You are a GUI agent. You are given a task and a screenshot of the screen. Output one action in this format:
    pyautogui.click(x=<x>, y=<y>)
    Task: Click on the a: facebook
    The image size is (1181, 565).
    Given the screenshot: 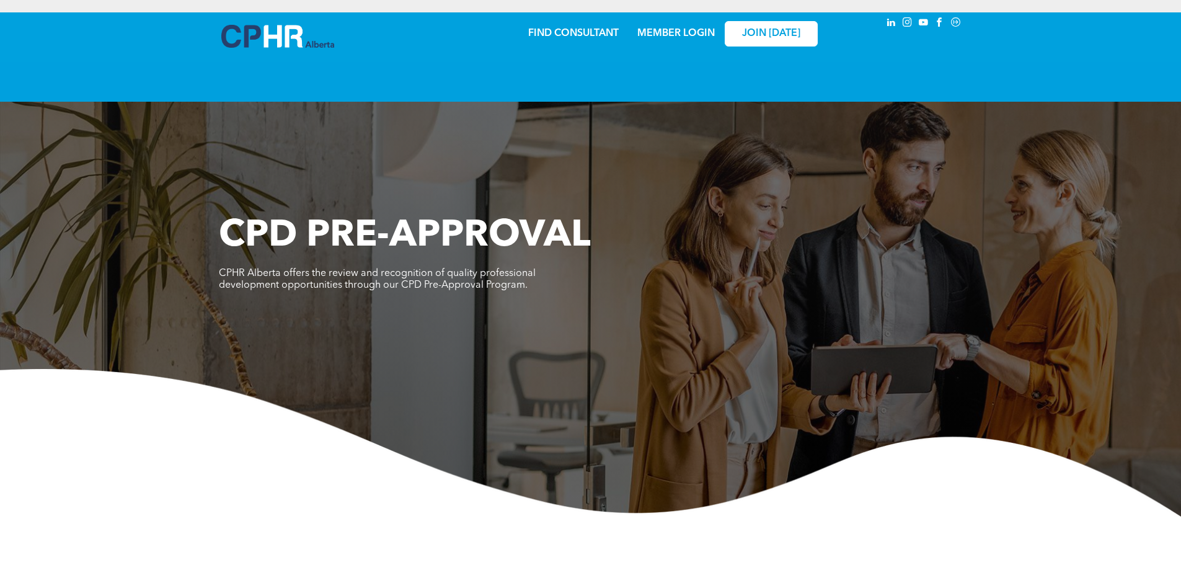 What is the action you would take?
    pyautogui.click(x=940, y=24)
    